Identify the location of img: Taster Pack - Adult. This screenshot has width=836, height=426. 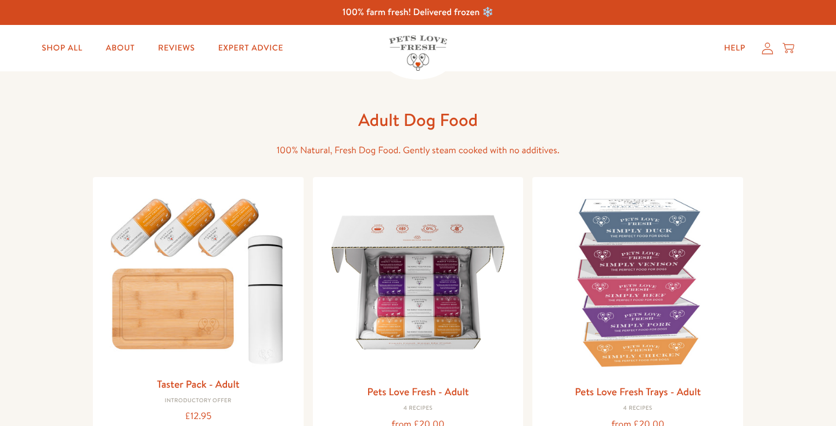
(198, 278).